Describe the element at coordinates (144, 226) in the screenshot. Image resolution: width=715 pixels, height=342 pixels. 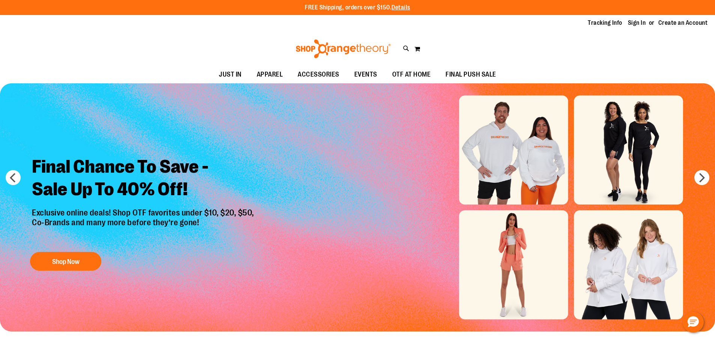
I see `p: Exclusive online deals! Shop OTF favorites under $10, $20, $50, Co-Brands and many more before th...` at that location.